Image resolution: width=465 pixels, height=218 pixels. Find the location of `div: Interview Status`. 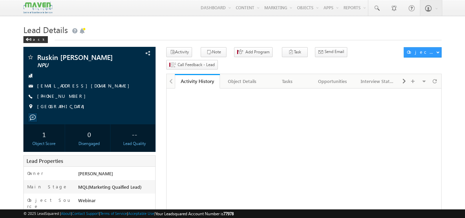

div: Interview Status is located at coordinates (378, 81).